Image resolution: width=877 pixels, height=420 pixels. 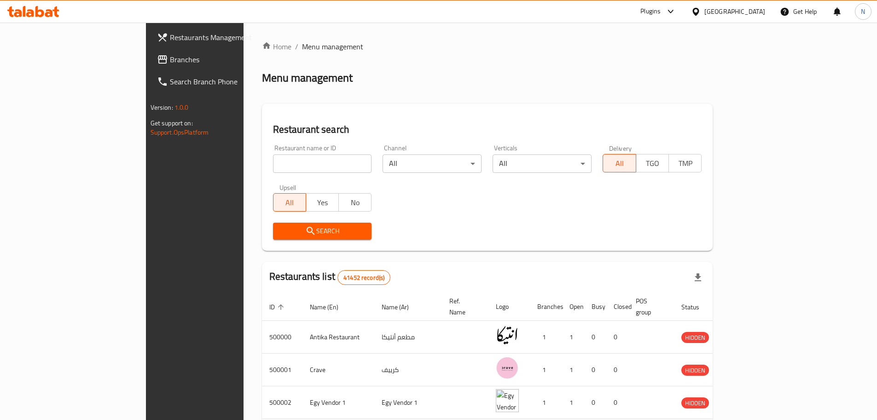 What do you see at coordinates (408, 369) in the screenshot?
I see `td: كرييف` at bounding box center [408, 369].